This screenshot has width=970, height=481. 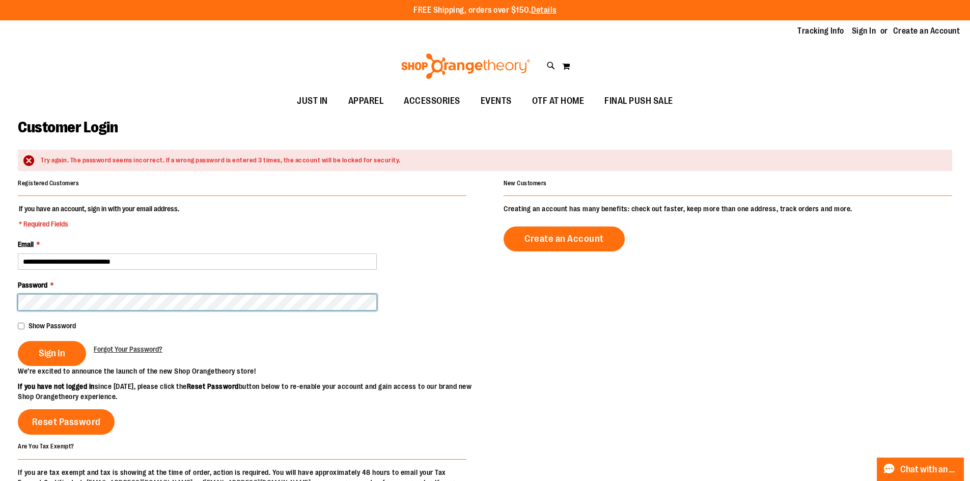 What do you see at coordinates (544, 10) in the screenshot?
I see `a: Details` at bounding box center [544, 10].